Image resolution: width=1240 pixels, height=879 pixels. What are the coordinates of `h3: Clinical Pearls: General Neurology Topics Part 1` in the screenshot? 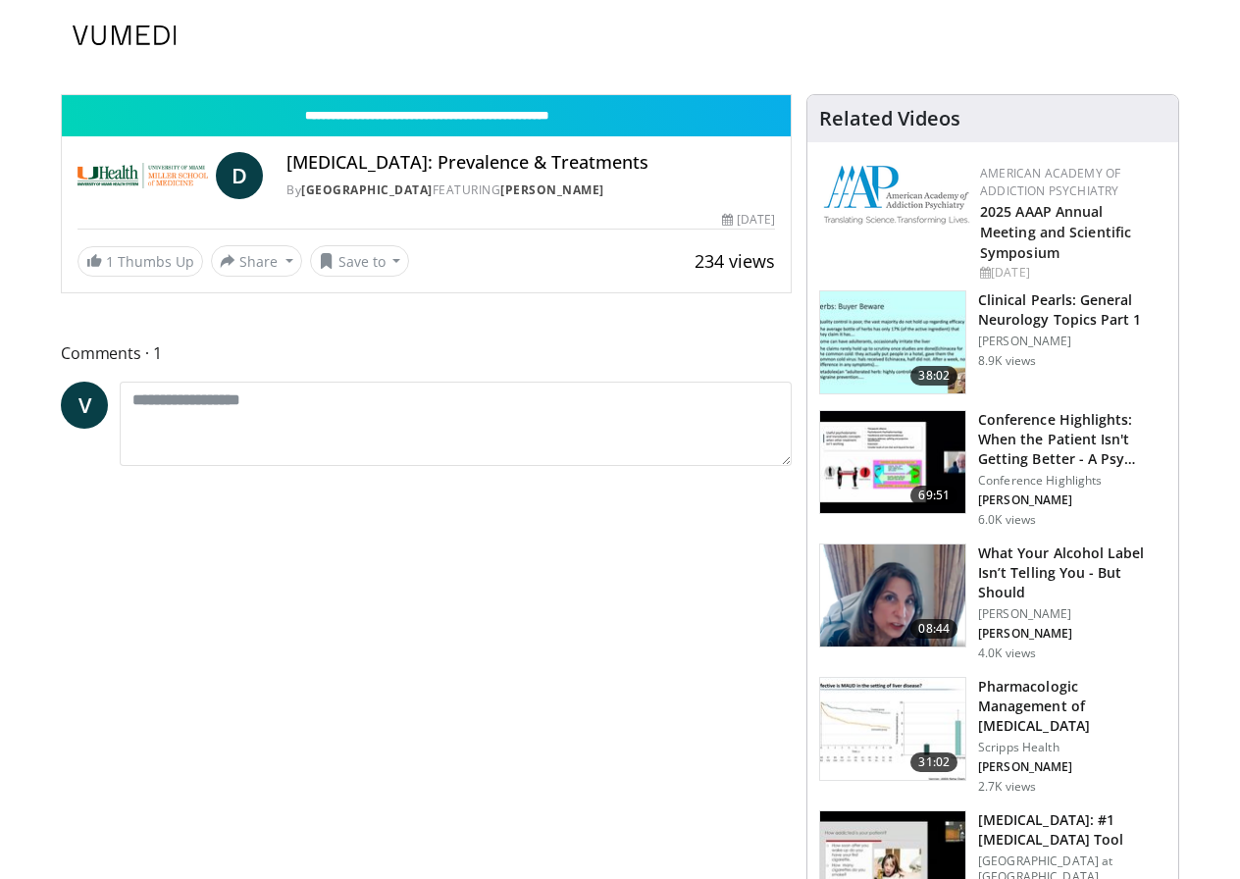 It's located at (1072, 310).